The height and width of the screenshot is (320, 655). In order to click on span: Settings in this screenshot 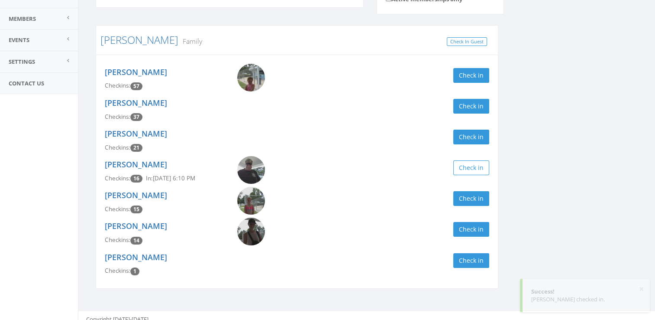, I will do `click(22, 61)`.